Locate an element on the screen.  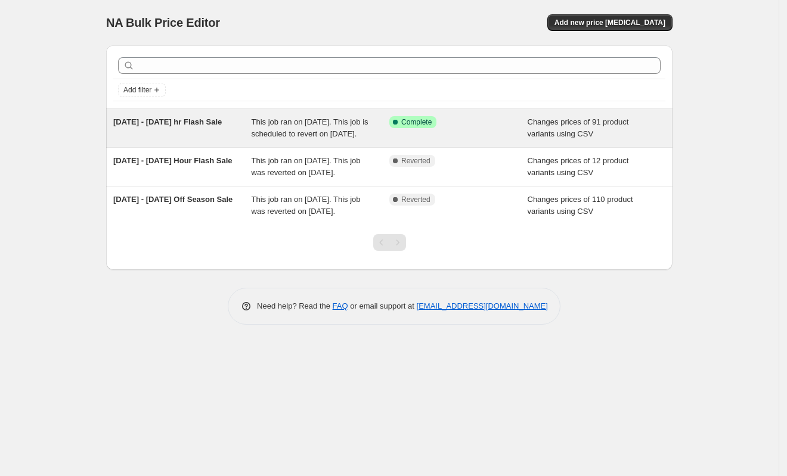
span: Add filter is located at coordinates (137, 90).